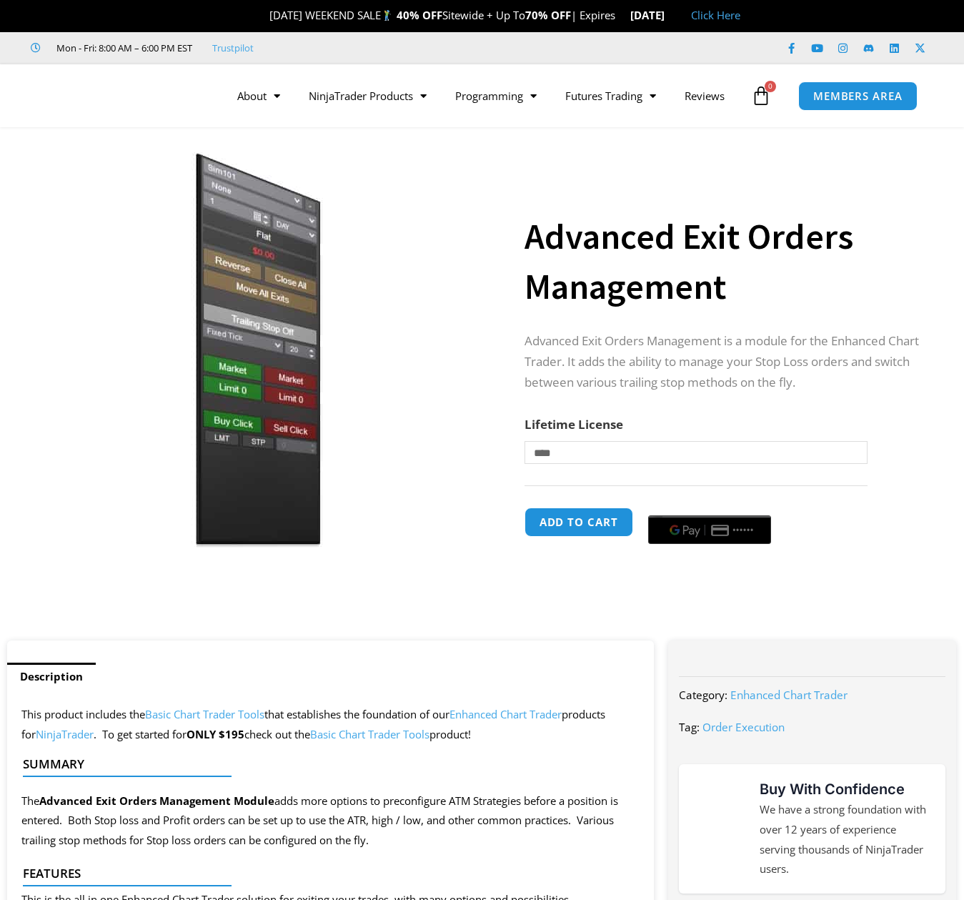  Describe the element at coordinates (64, 734) in the screenshot. I see `a: NinjaTrader` at that location.